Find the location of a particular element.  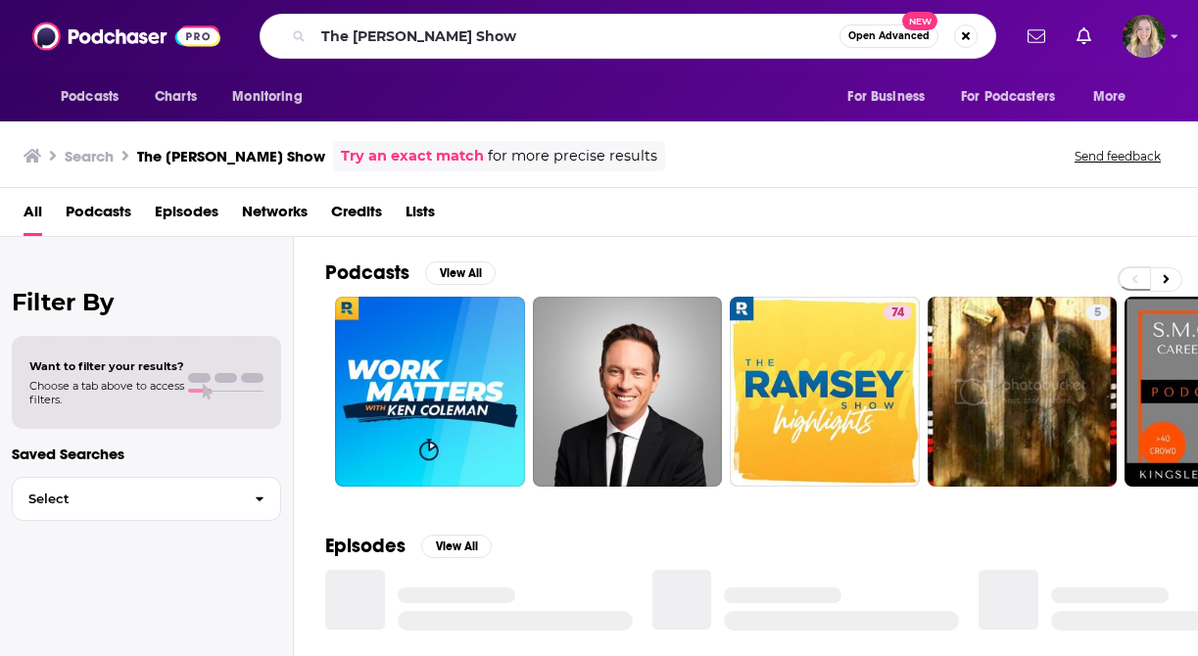

a: PodcastsView All is located at coordinates (410, 272).